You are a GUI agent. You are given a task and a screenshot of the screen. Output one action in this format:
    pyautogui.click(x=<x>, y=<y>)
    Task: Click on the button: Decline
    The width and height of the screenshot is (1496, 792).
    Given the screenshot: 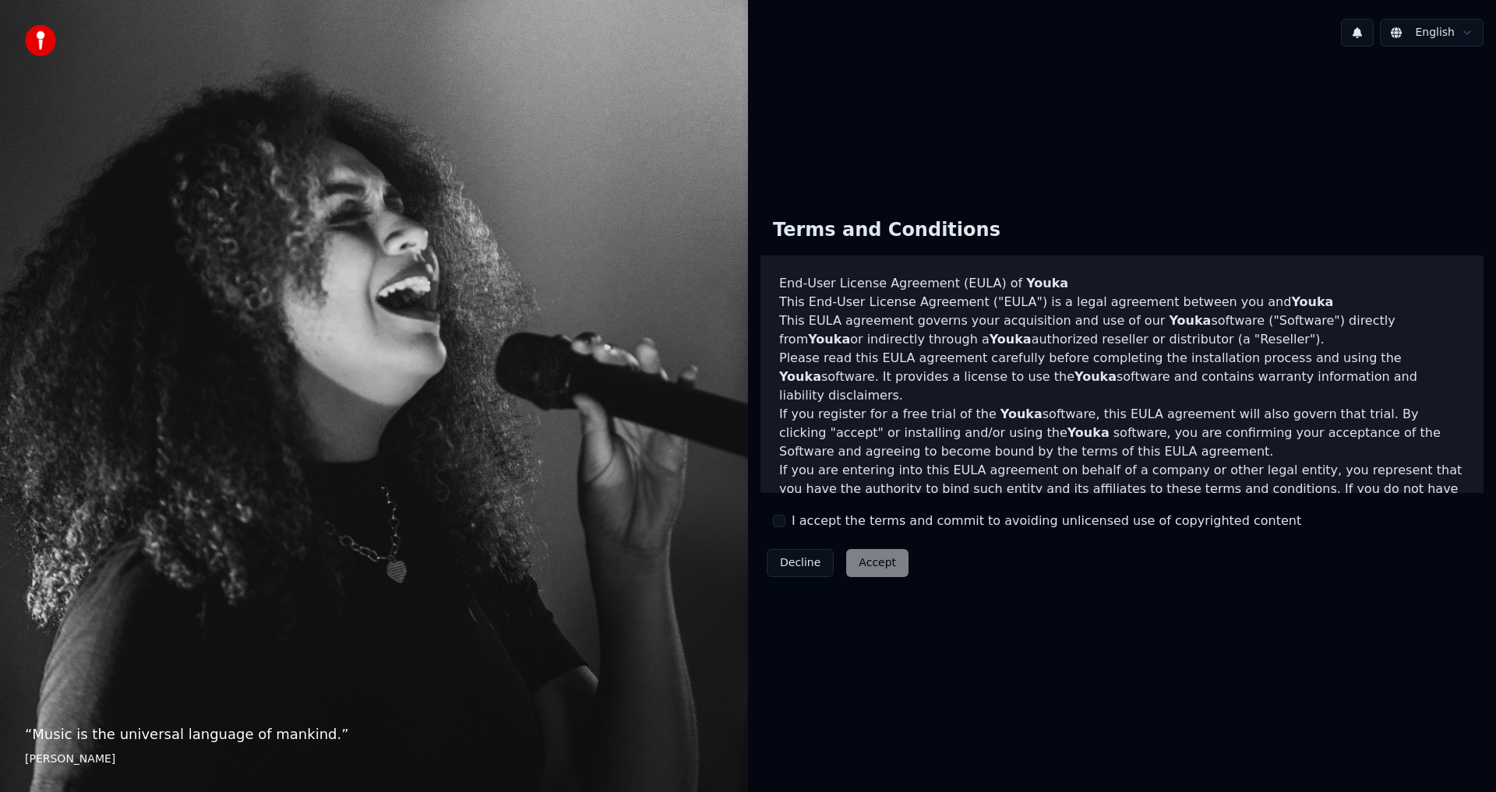 What is the action you would take?
    pyautogui.click(x=800, y=563)
    